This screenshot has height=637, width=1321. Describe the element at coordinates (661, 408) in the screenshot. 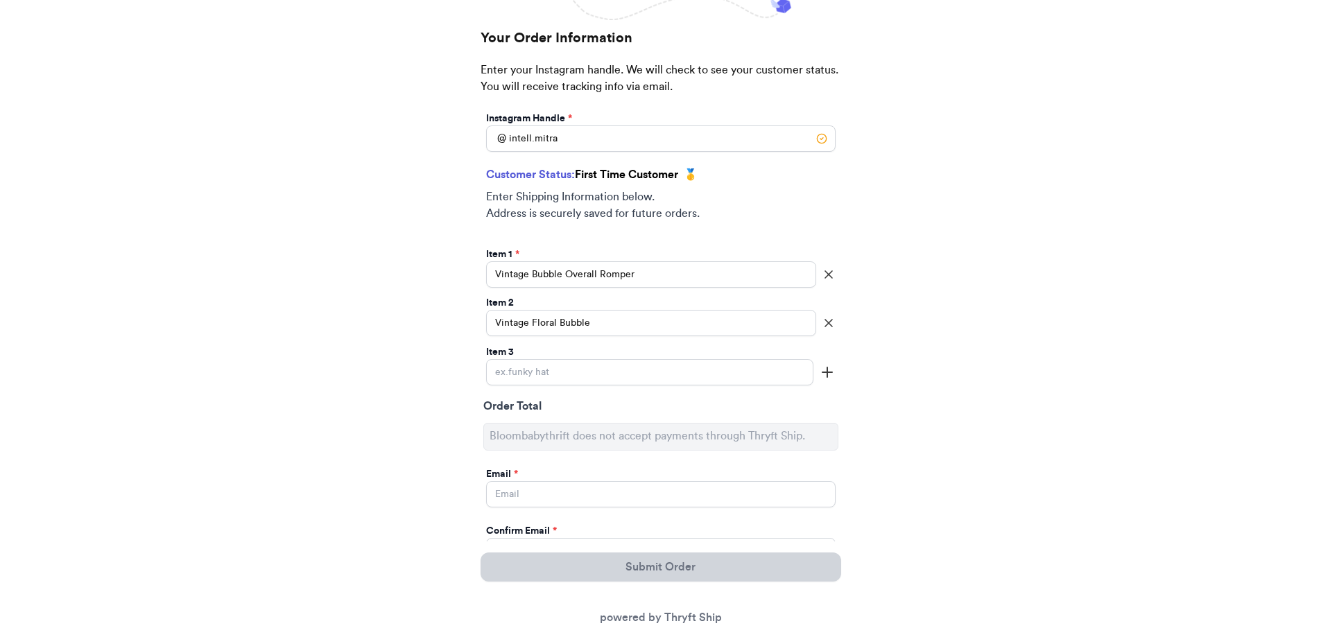

I see `div: Order Total` at that location.